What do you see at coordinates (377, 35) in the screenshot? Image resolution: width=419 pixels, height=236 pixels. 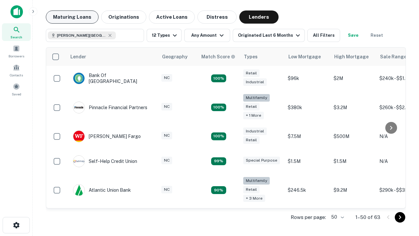 I see `button: Reset` at bounding box center [377, 35].